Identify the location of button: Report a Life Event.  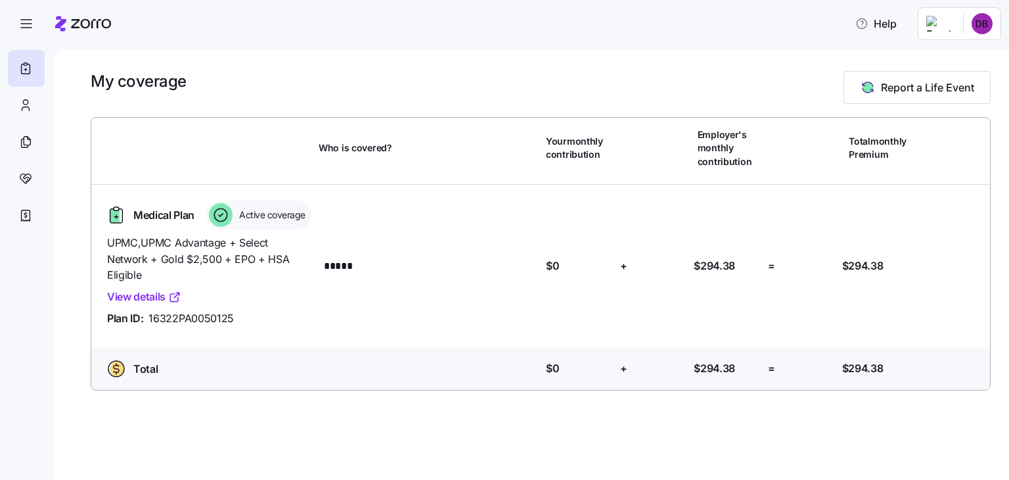
(917, 87).